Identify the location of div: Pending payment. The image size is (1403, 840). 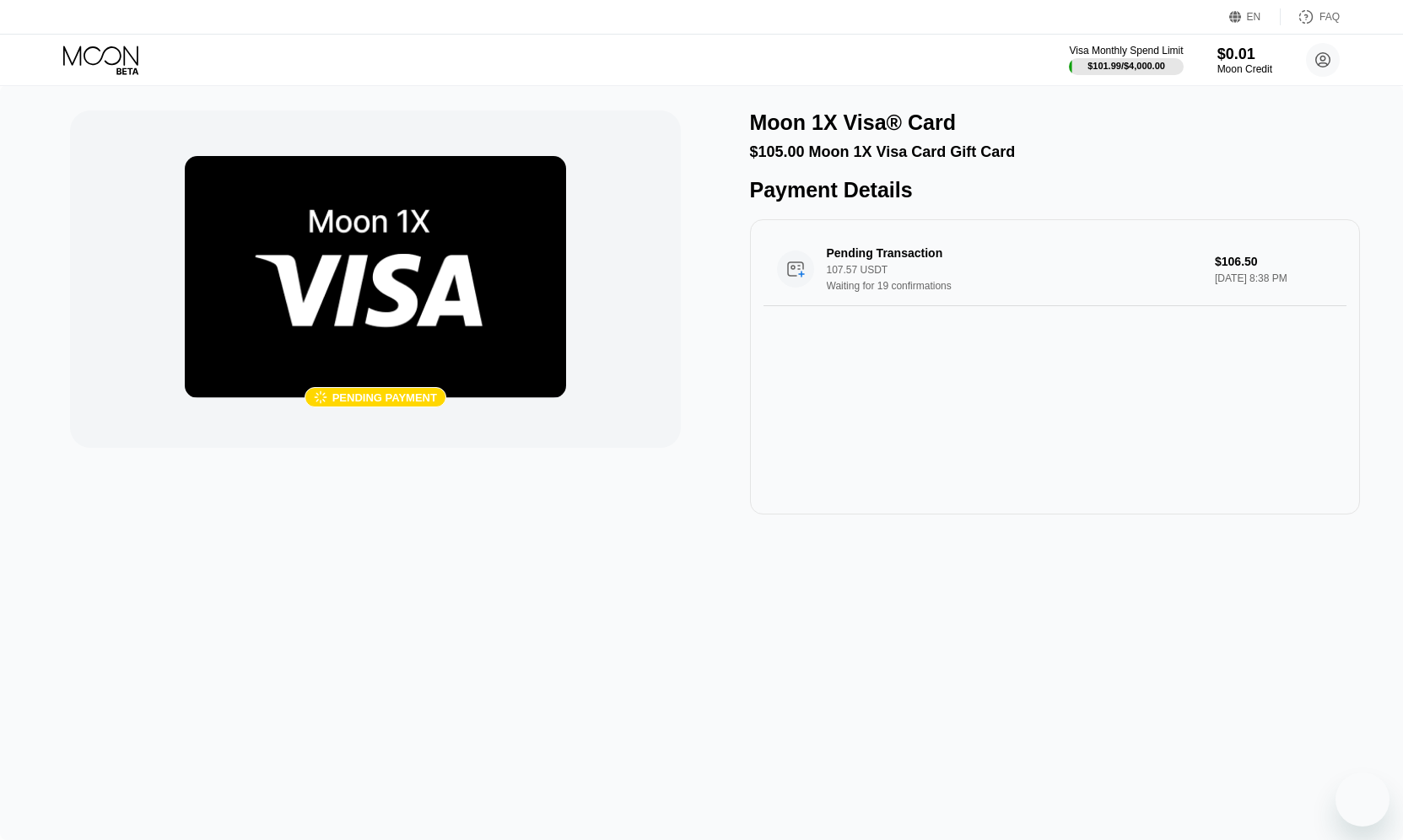
(385, 397).